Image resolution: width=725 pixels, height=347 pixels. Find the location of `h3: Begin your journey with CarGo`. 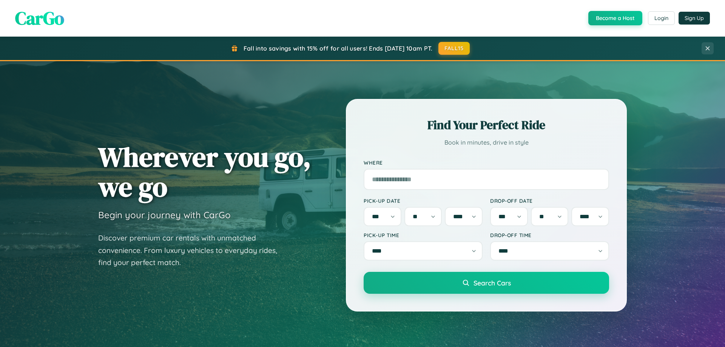

h3: Begin your journey with CarGo is located at coordinates (164, 215).